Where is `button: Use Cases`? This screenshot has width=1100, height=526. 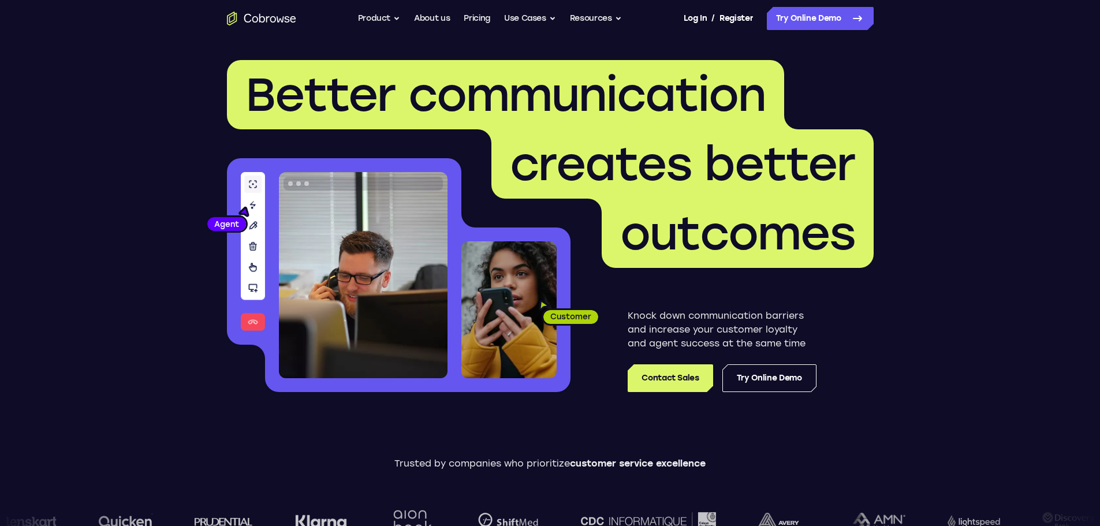 button: Use Cases is located at coordinates (530, 18).